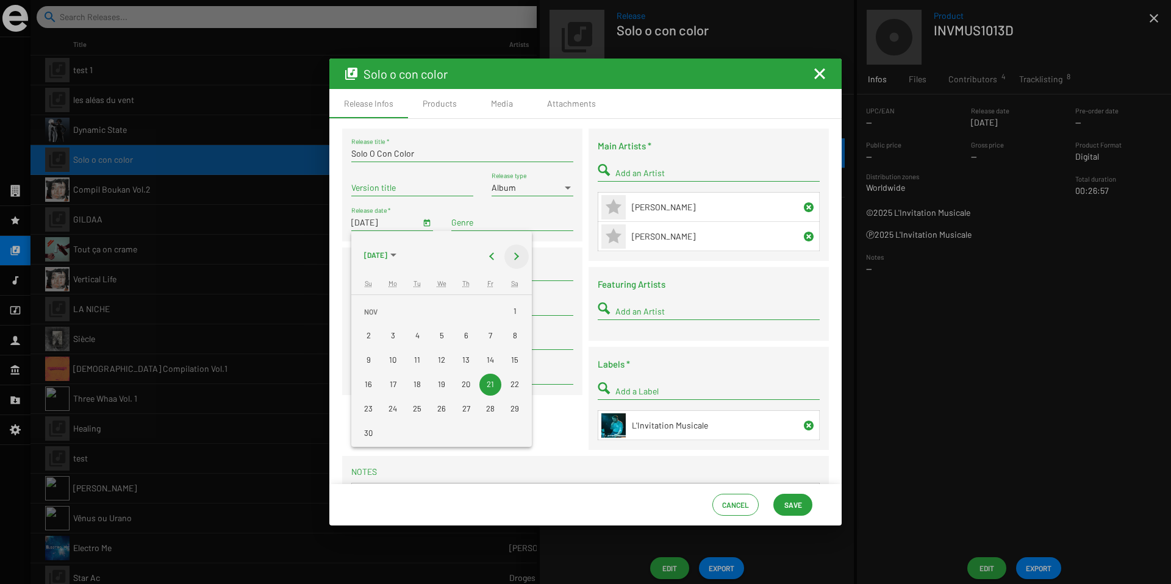  I want to click on div: 1, so click(515, 312).